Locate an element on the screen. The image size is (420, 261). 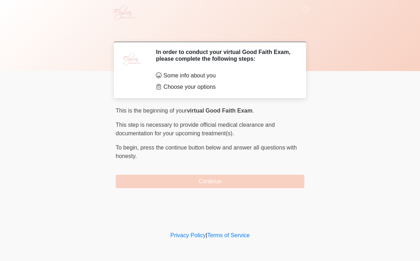
span: To begin, is located at coordinates (128, 148).